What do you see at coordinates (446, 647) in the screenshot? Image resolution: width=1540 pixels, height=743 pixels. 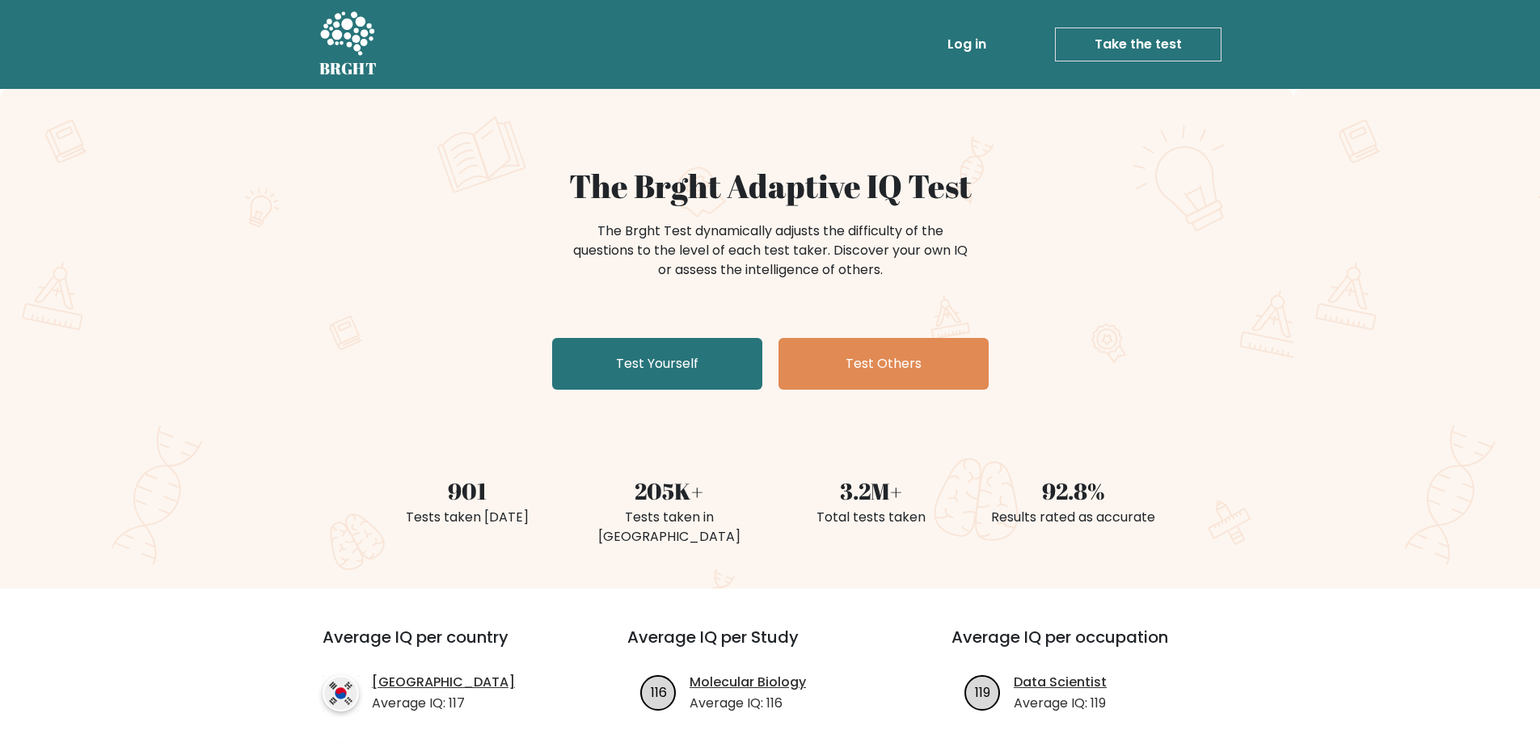 I see `h3: Average IQ per country` at bounding box center [446, 647].